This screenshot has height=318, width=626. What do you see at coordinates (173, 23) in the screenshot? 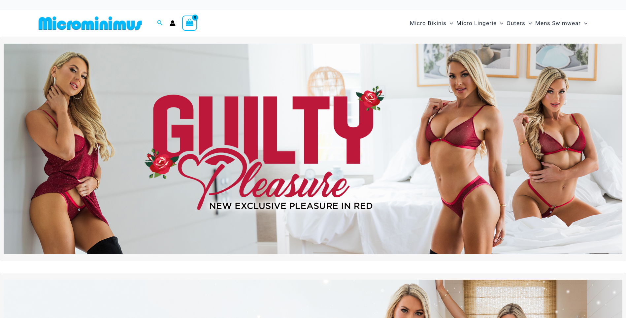
I see `a: Account icon link` at bounding box center [173, 23].